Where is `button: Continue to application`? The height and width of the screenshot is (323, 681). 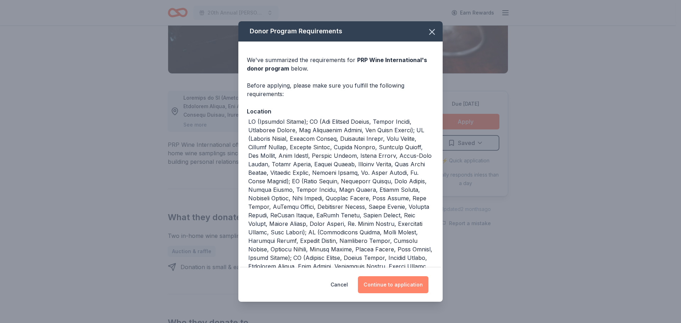 button: Continue to application is located at coordinates (393, 285).